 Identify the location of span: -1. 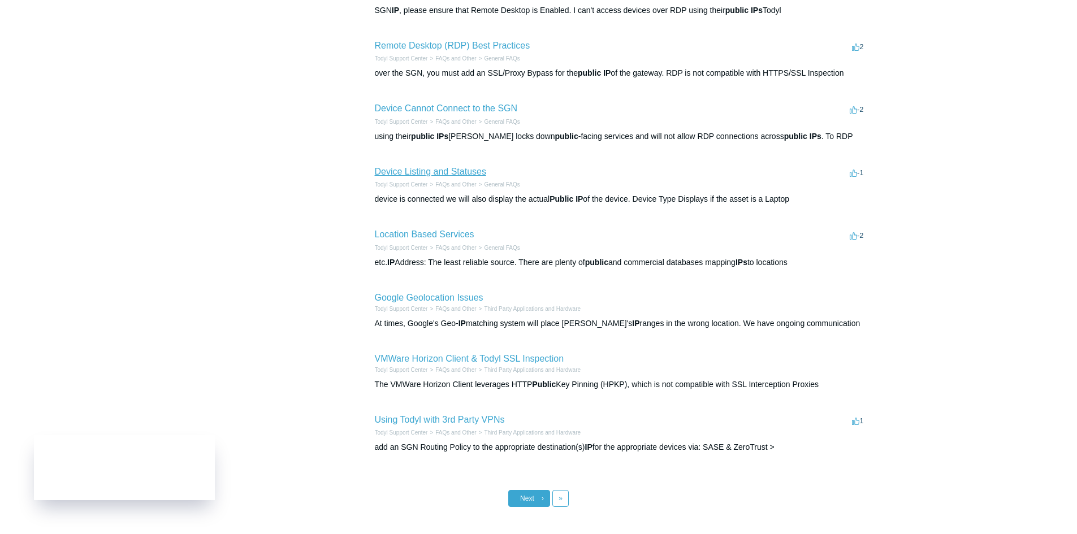
(857, 172).